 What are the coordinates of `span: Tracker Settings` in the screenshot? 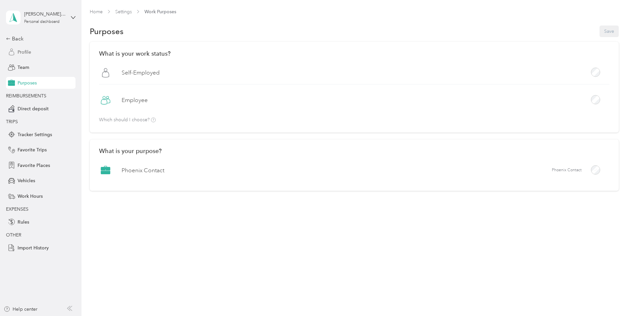 It's located at (35, 135).